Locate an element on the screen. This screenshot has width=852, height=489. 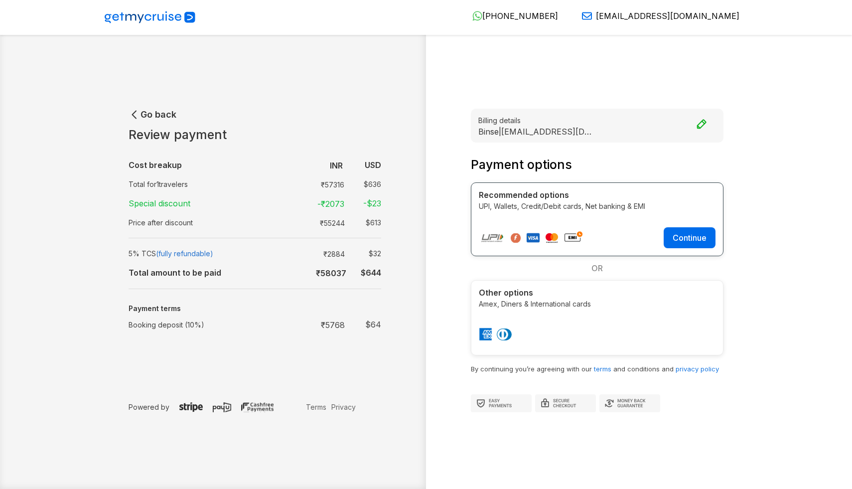
td: ₹ 55244 is located at coordinates (330, 222).